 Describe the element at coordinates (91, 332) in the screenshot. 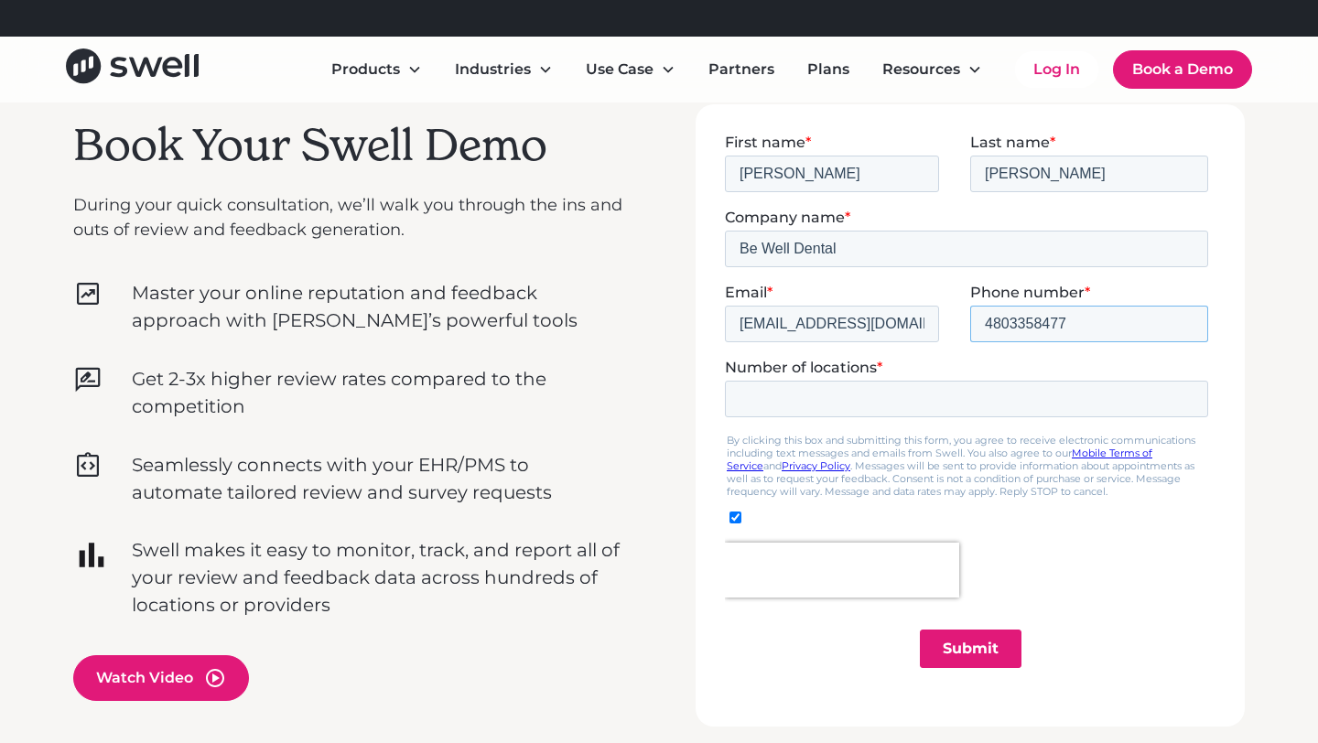

I see `a: Privacy Policy` at that location.